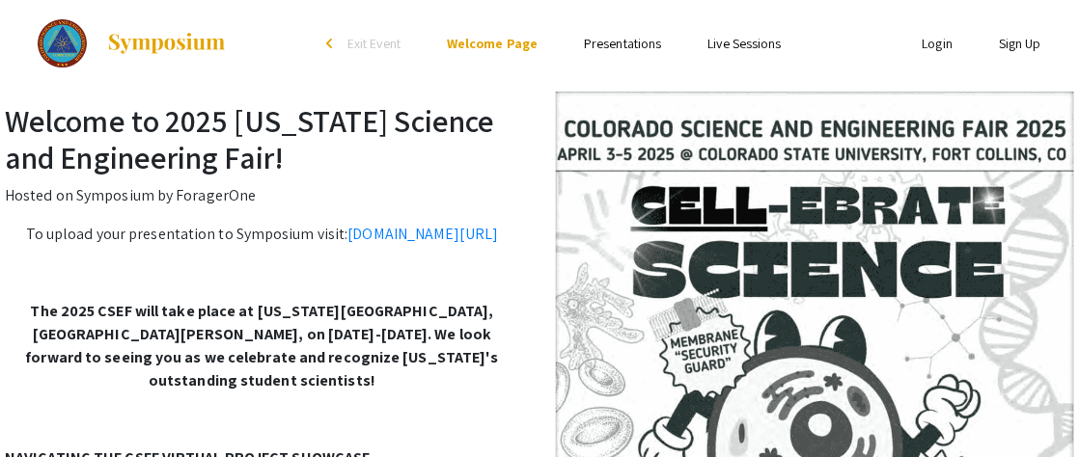 The image size is (1079, 457). What do you see at coordinates (938, 43) in the screenshot?
I see `a: Login` at bounding box center [938, 43].